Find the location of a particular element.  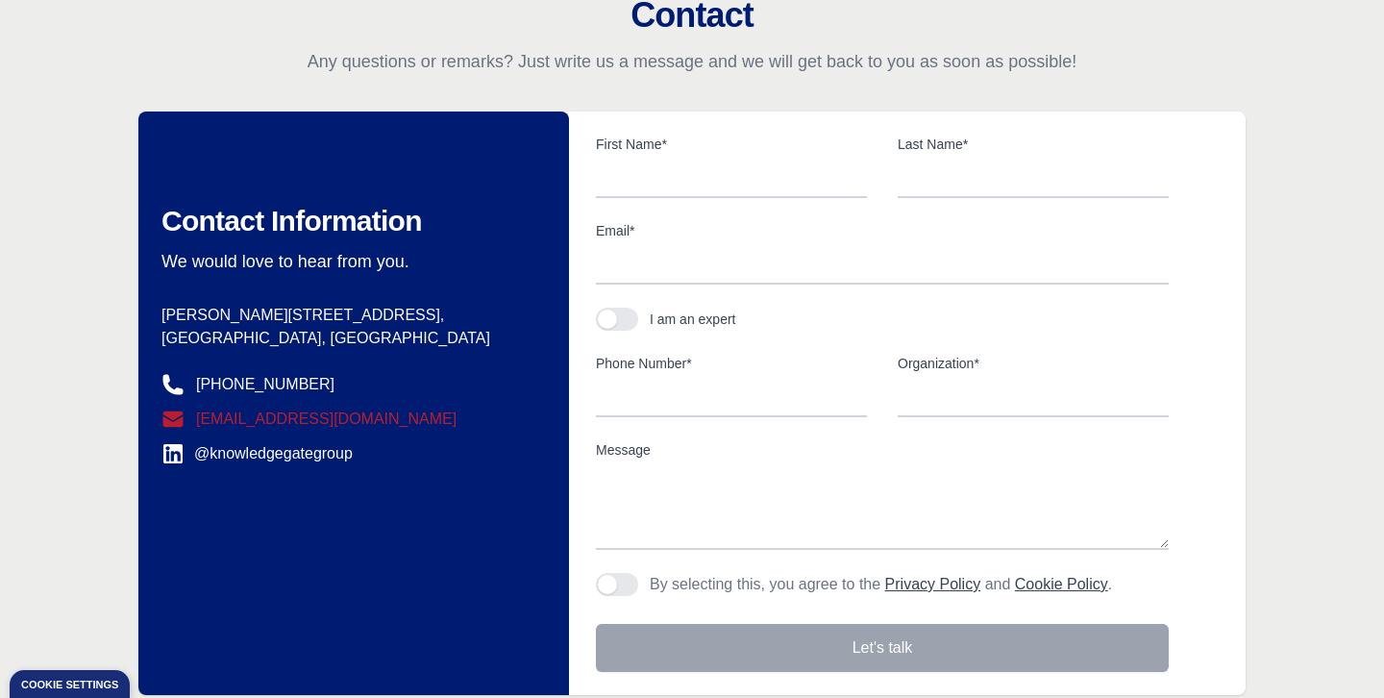

div: Cookie settings is located at coordinates (69, 684).